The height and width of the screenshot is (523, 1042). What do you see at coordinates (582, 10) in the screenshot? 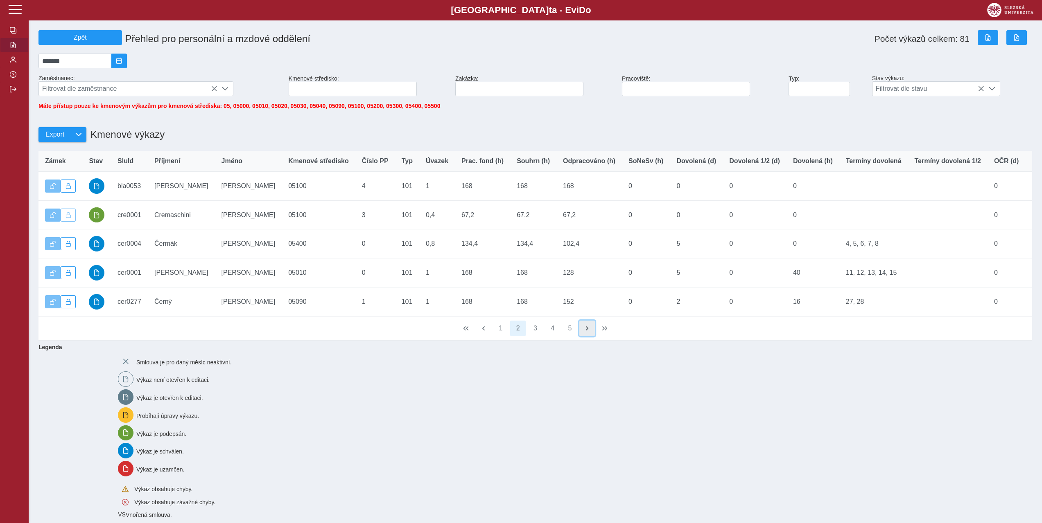
I see `span: D` at bounding box center [582, 10].